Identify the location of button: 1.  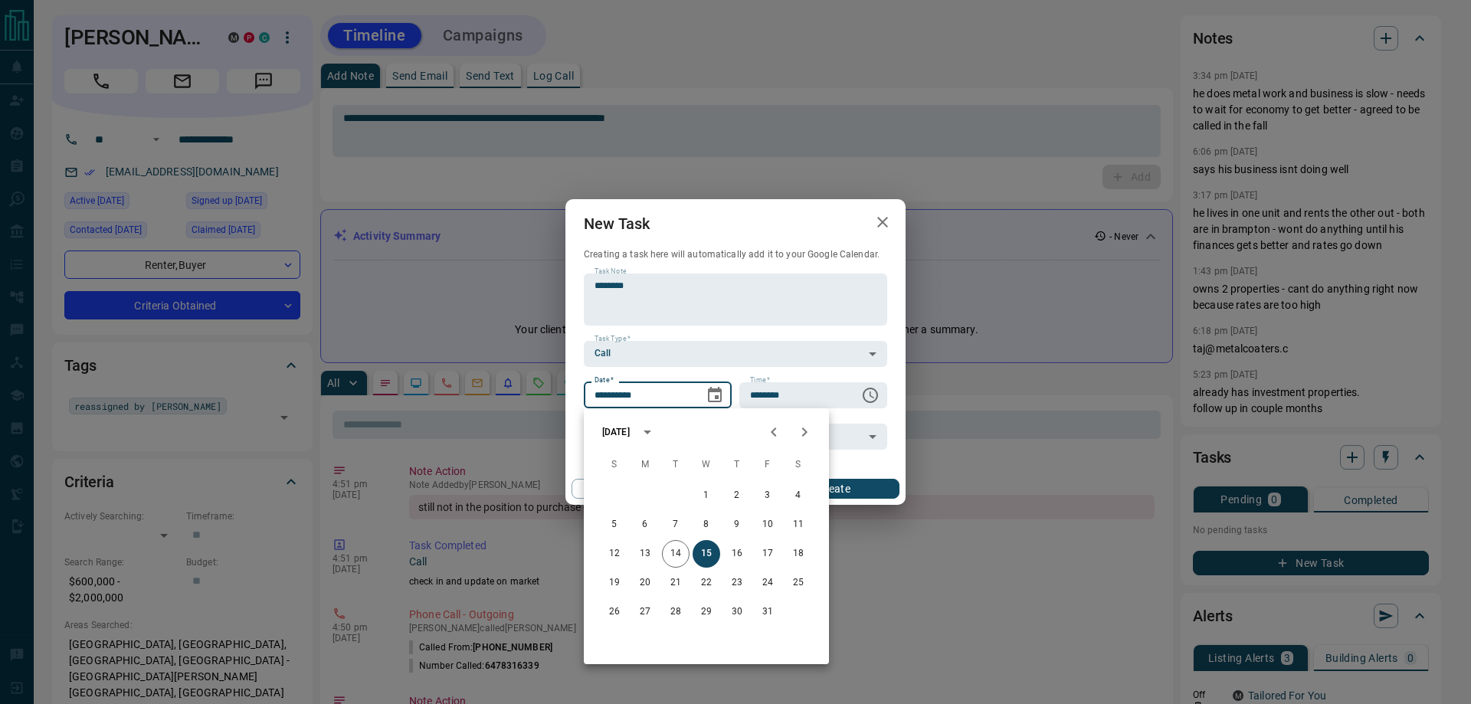
(706, 496).